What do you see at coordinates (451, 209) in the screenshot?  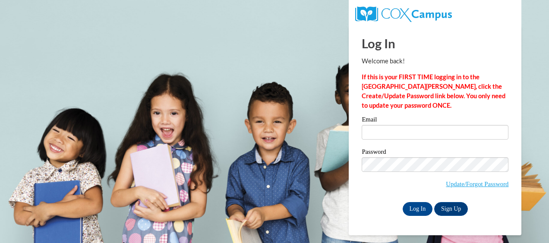 I see `a: Sign Up` at bounding box center [451, 209].